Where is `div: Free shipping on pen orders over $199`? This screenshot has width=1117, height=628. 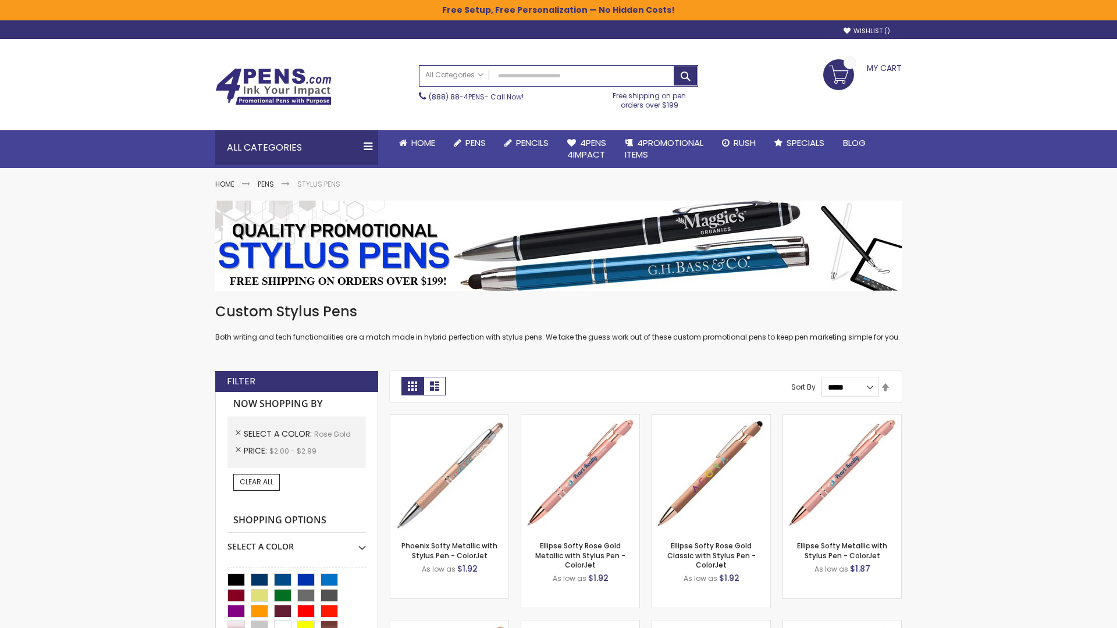 div: Free shipping on pen orders over $199 is located at coordinates (650, 98).